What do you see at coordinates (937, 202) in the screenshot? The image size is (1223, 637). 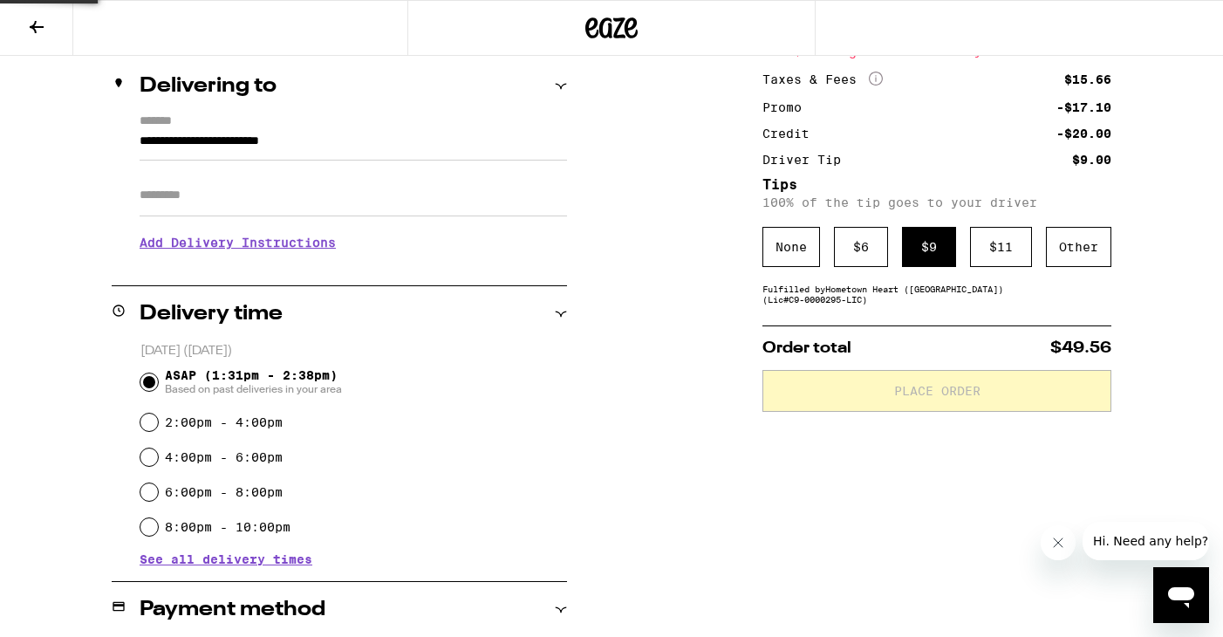 I see `p: 100% of the tip goes to your driver` at bounding box center [937, 202].